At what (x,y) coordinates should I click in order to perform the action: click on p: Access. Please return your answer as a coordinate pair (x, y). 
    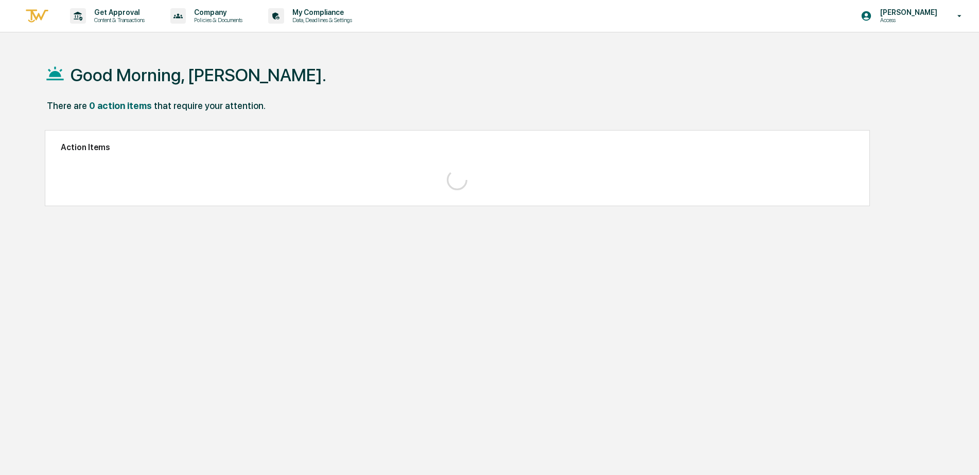
    Looking at the image, I should click on (906, 20).